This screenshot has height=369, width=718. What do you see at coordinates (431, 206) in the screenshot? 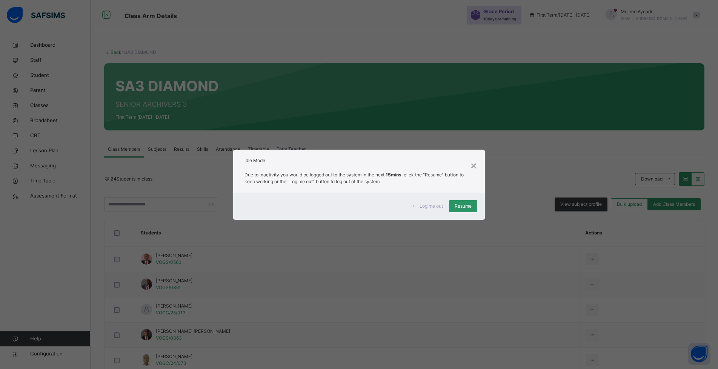
I see `span: Log me out` at bounding box center [431, 206].